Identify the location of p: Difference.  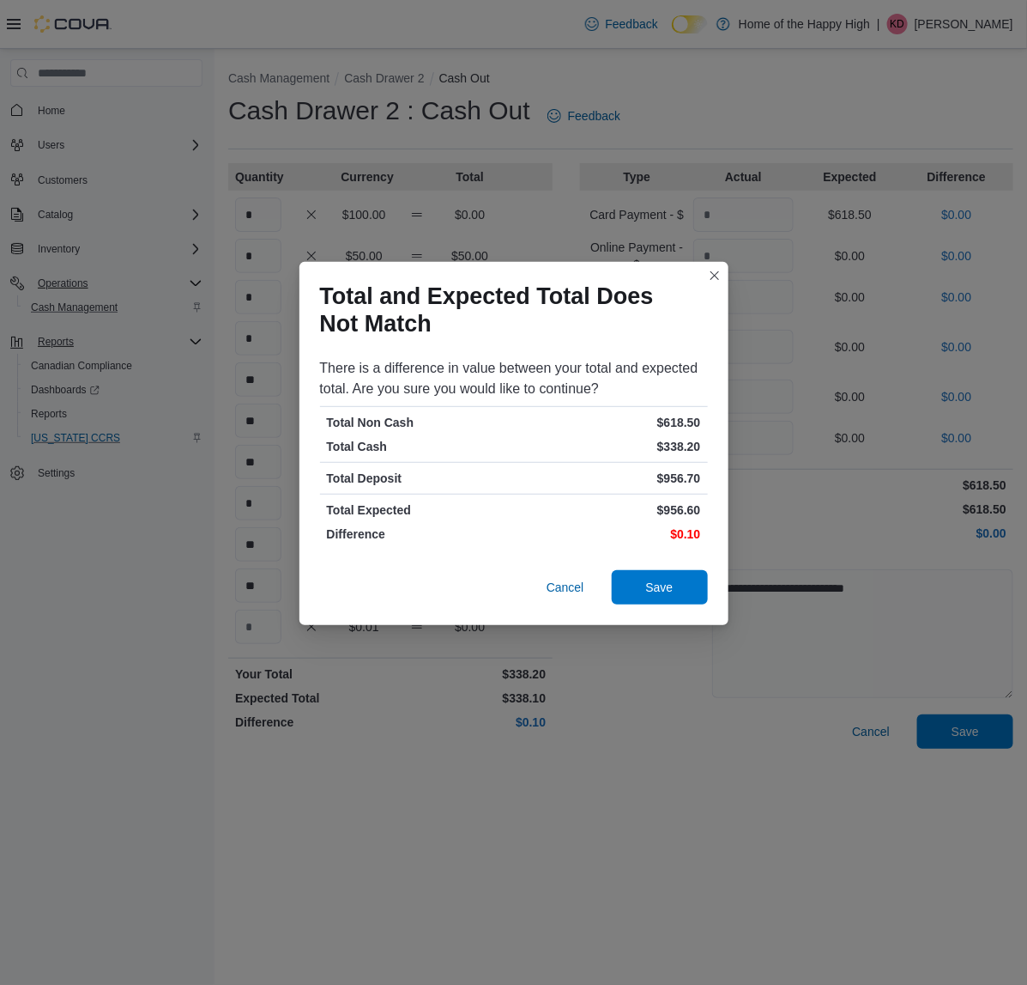
(419, 534).